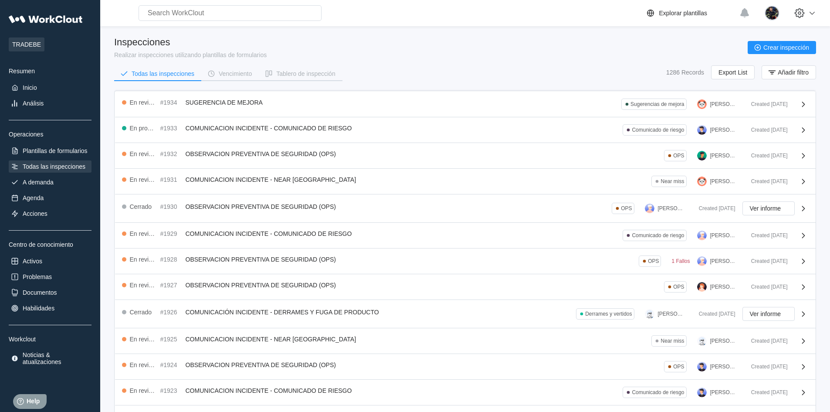 This screenshot has width=830, height=412. I want to click on span: TRADEBE, so click(27, 44).